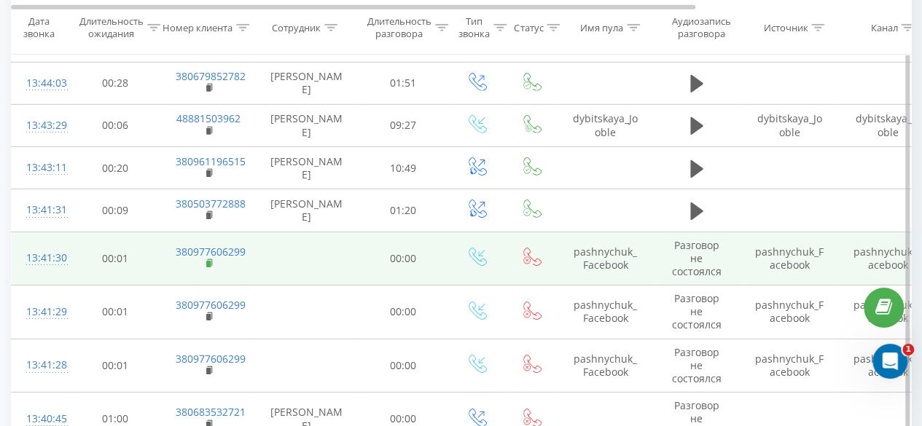 Image resolution: width=922 pixels, height=426 pixels. Describe the element at coordinates (39, 28) in the screenshot. I see `div: Дата звонка` at that location.